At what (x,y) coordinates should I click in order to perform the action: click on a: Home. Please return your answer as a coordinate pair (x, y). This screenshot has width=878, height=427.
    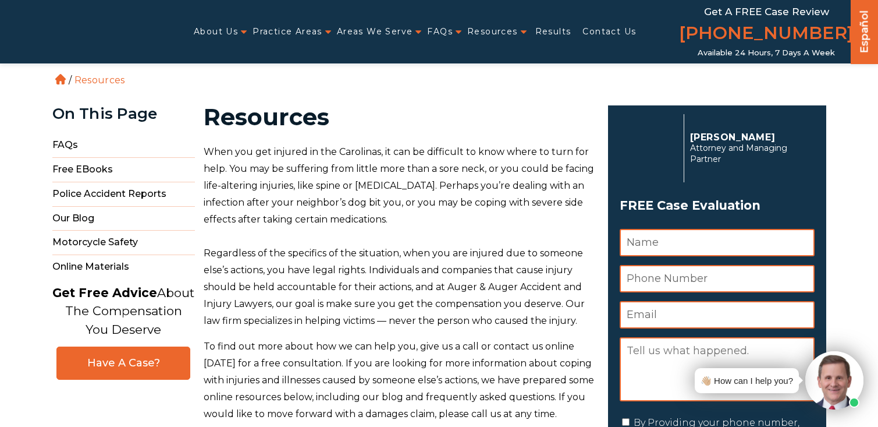
    Looking at the image, I should click on (61, 79).